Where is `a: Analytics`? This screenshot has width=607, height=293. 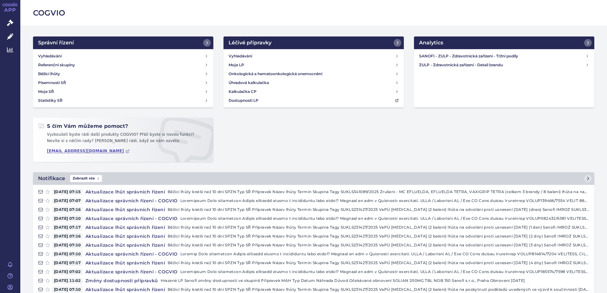
a: Analytics is located at coordinates (504, 43).